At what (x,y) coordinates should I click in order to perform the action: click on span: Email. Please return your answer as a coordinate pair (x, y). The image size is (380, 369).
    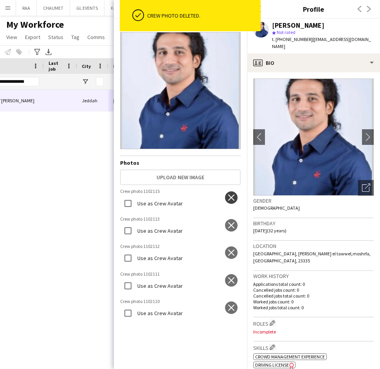
    Looking at the image, I should click on (119, 66).